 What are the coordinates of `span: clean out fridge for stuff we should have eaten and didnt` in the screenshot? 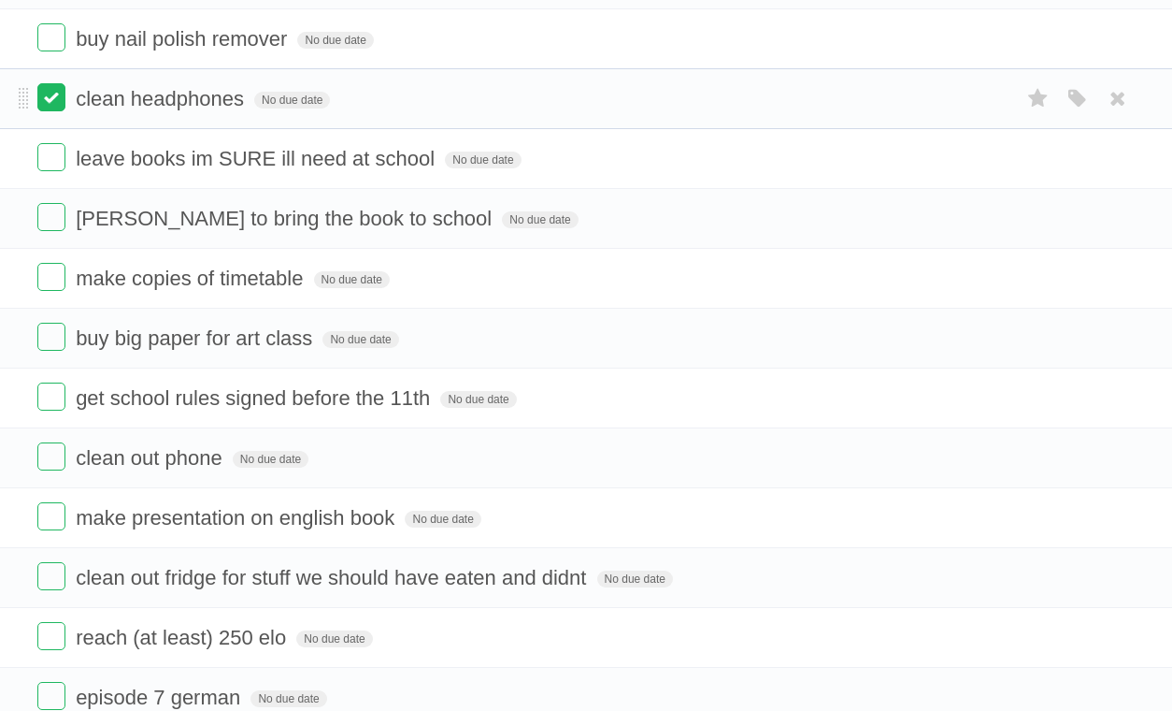 It's located at (333, 577).